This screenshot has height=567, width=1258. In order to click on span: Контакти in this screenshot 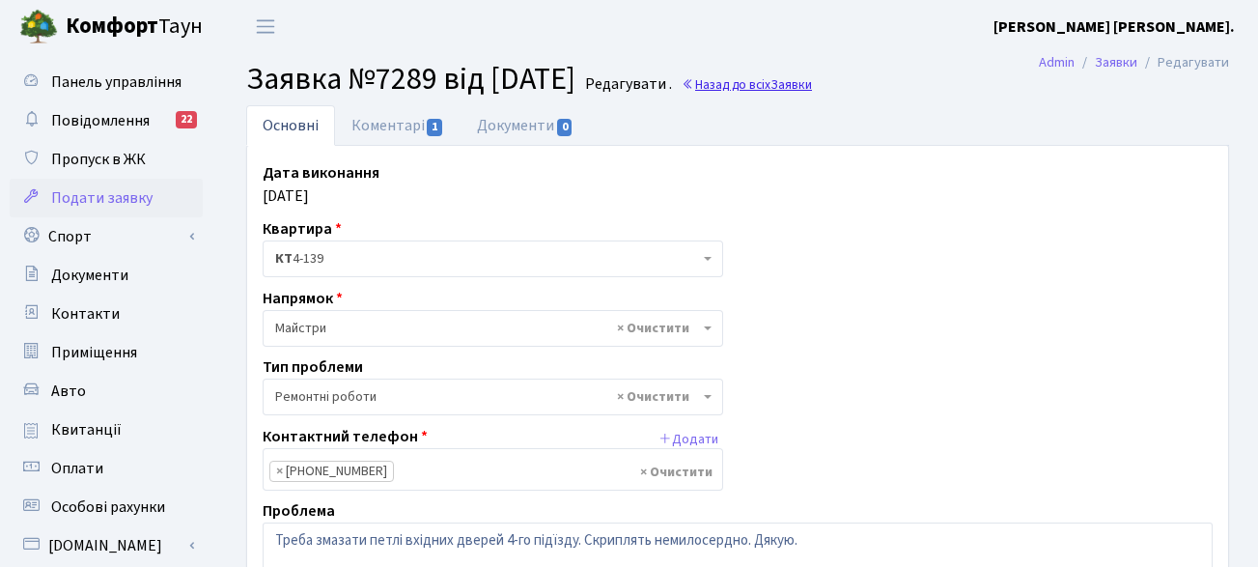, I will do `click(85, 314)`.